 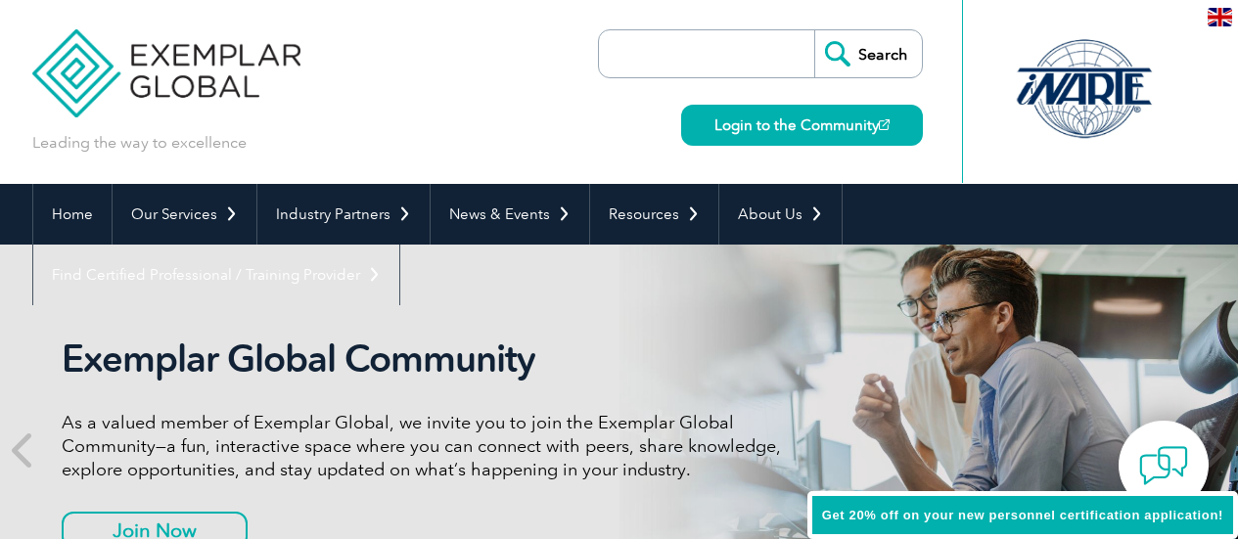 I want to click on a: Industry Partners, so click(x=343, y=214).